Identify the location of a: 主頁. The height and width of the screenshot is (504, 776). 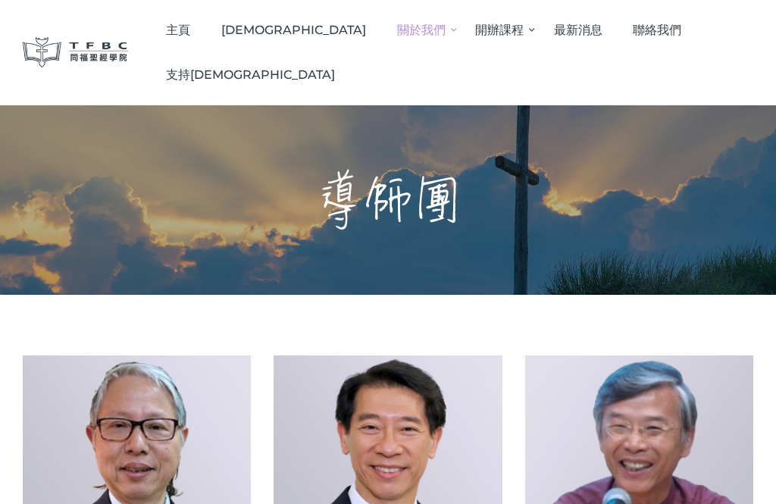
(178, 30).